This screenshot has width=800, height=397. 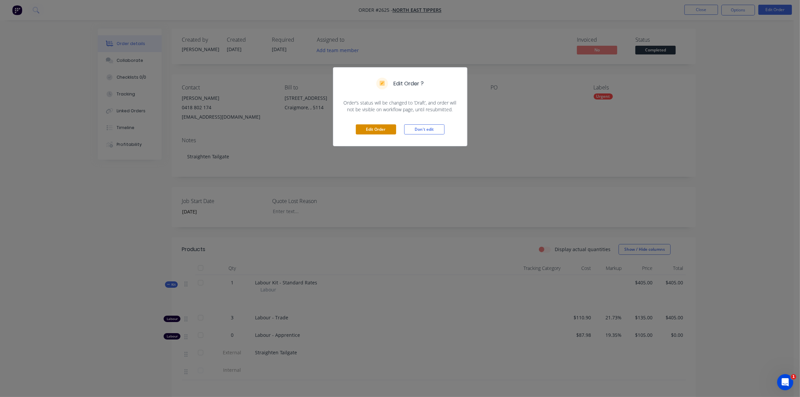 What do you see at coordinates (400, 106) in the screenshot?
I see `span: Order’s status will be changed to ‘Draft’, and order will not be visible on workflow page, until ...` at bounding box center [400, 106].